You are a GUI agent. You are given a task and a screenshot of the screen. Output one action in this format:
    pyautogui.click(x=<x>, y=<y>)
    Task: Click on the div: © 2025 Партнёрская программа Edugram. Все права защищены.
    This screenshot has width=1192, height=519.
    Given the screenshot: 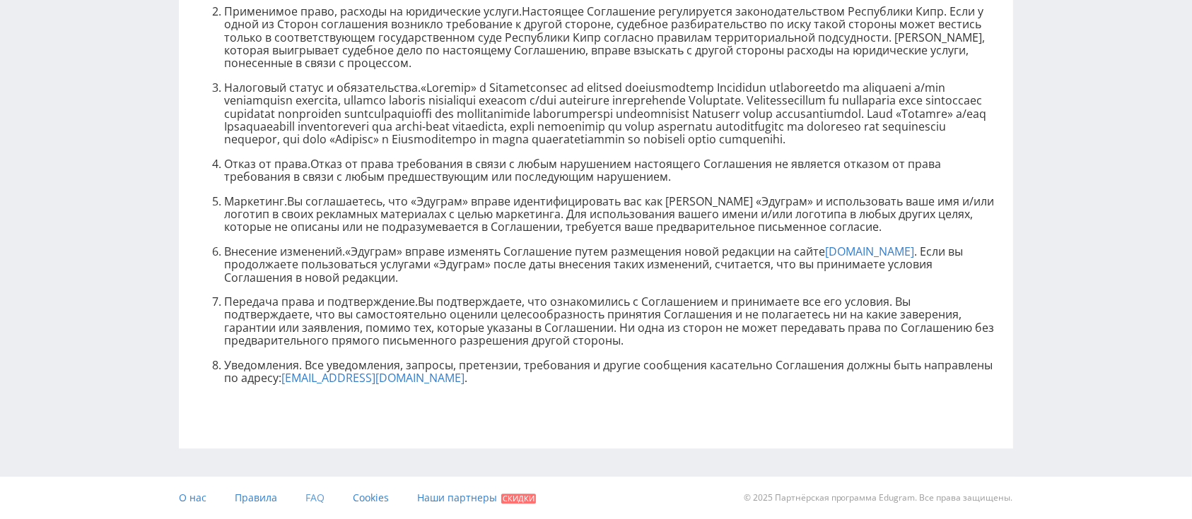 What is the action you would take?
    pyautogui.click(x=808, y=498)
    